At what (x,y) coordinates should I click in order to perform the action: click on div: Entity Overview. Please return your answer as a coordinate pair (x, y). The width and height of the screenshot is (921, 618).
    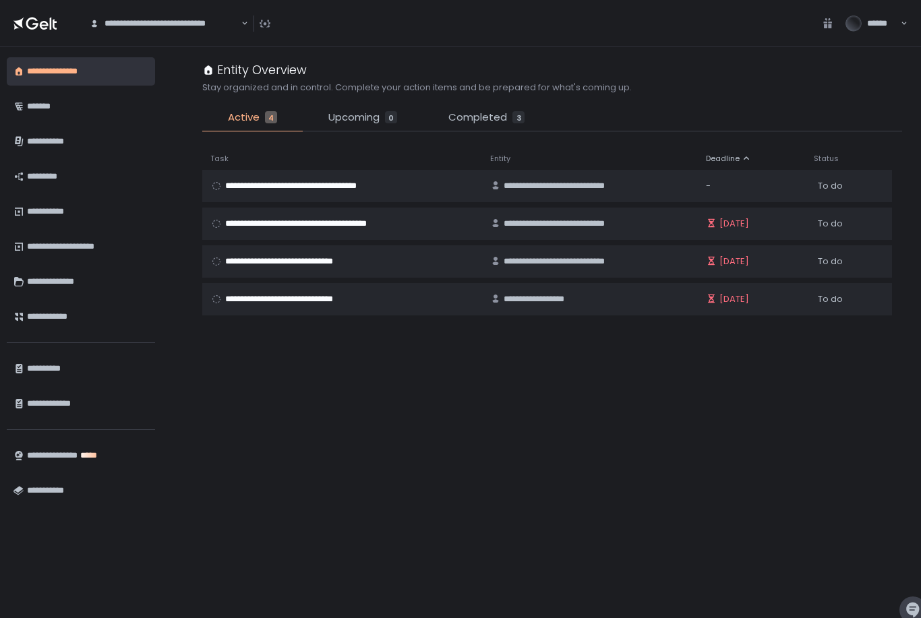
    Looking at the image, I should click on (254, 69).